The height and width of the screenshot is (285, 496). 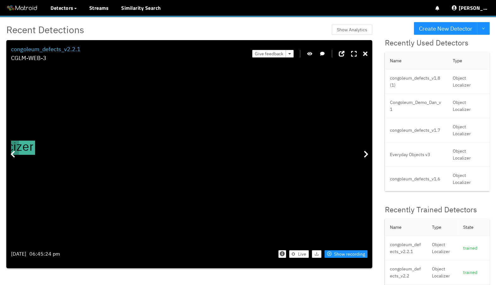 What do you see at coordinates (269, 54) in the screenshot?
I see `span: Give feedback` at bounding box center [269, 54].